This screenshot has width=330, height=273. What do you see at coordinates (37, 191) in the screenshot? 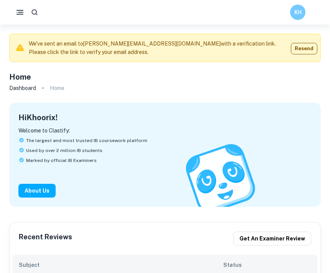
I see `a: About Us` at bounding box center [37, 191].